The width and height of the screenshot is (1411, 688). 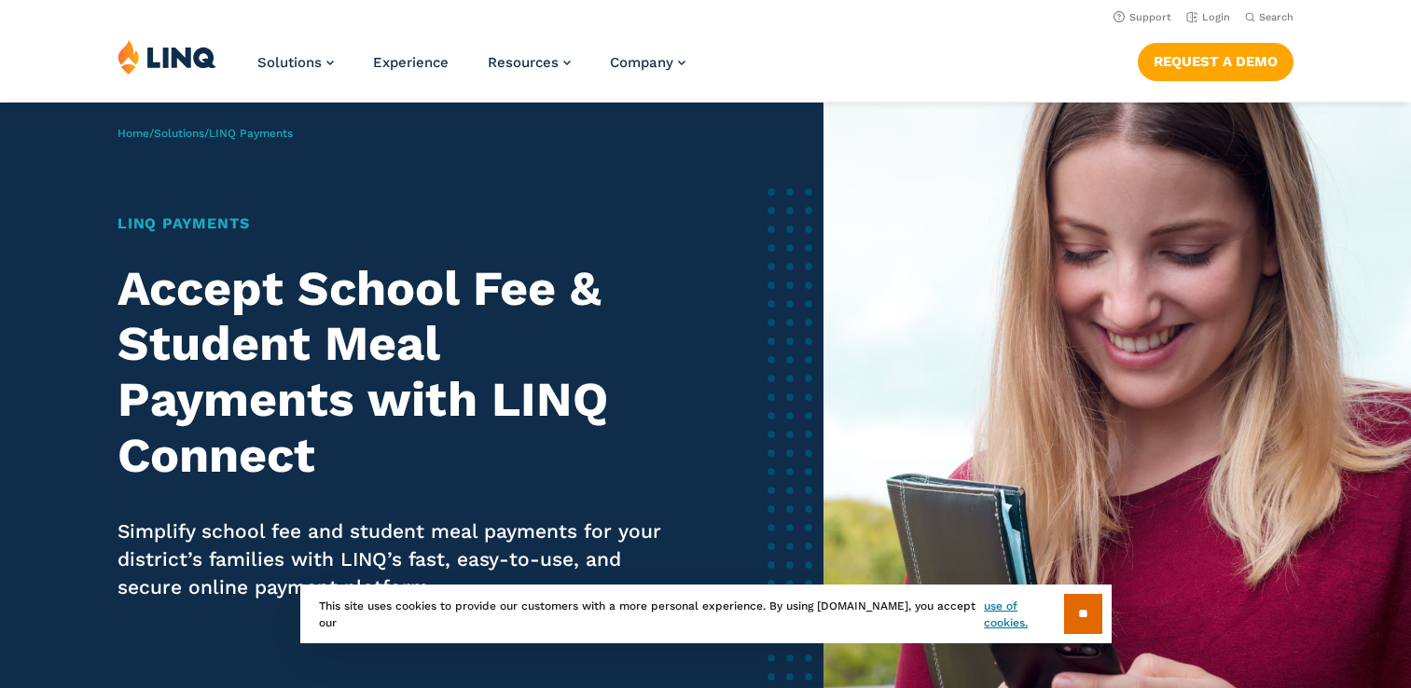 What do you see at coordinates (1270, 17) in the screenshot?
I see `button: Open Search Bar` at bounding box center [1270, 17].